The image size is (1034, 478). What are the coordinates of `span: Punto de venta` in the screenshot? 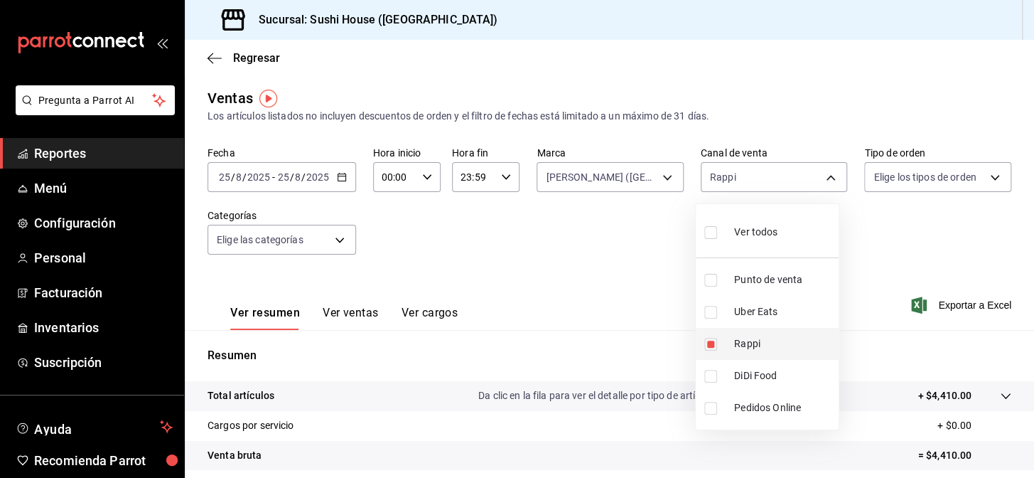 It's located at (783, 279).